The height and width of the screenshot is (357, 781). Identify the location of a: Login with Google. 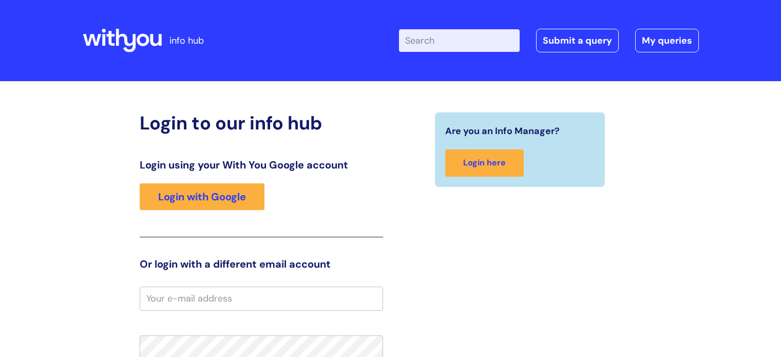
(202, 197).